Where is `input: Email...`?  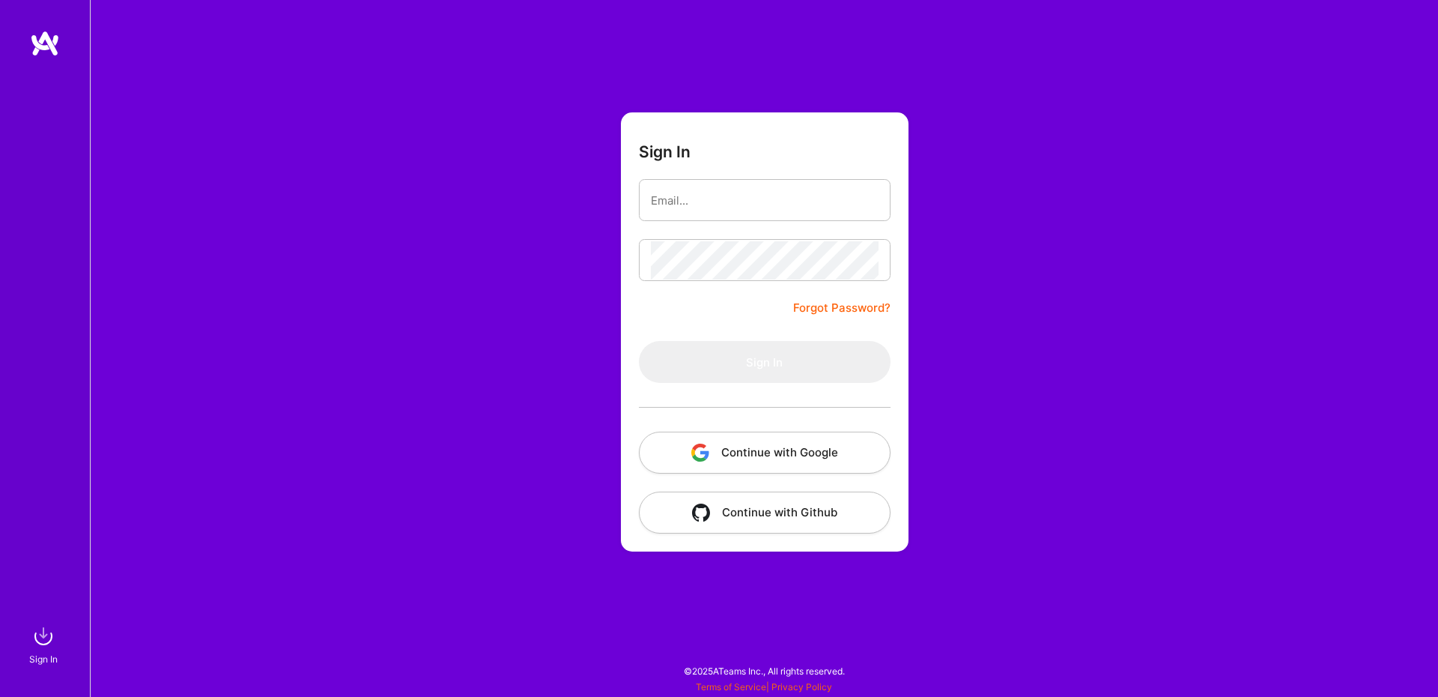 input: Email... is located at coordinates (765, 200).